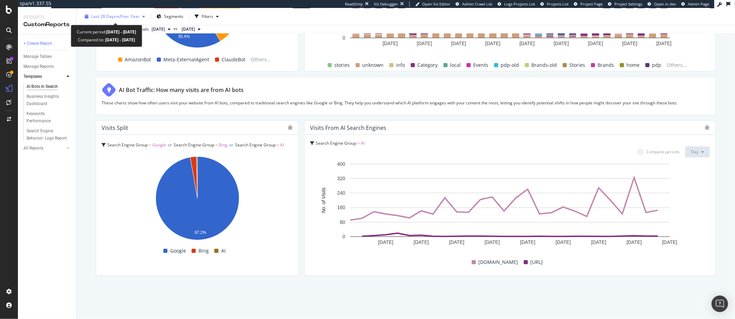 This screenshot has height=319, width=735. What do you see at coordinates (188, 29) in the screenshot?
I see `span: 2024 Sep. 8th` at bounding box center [188, 29].